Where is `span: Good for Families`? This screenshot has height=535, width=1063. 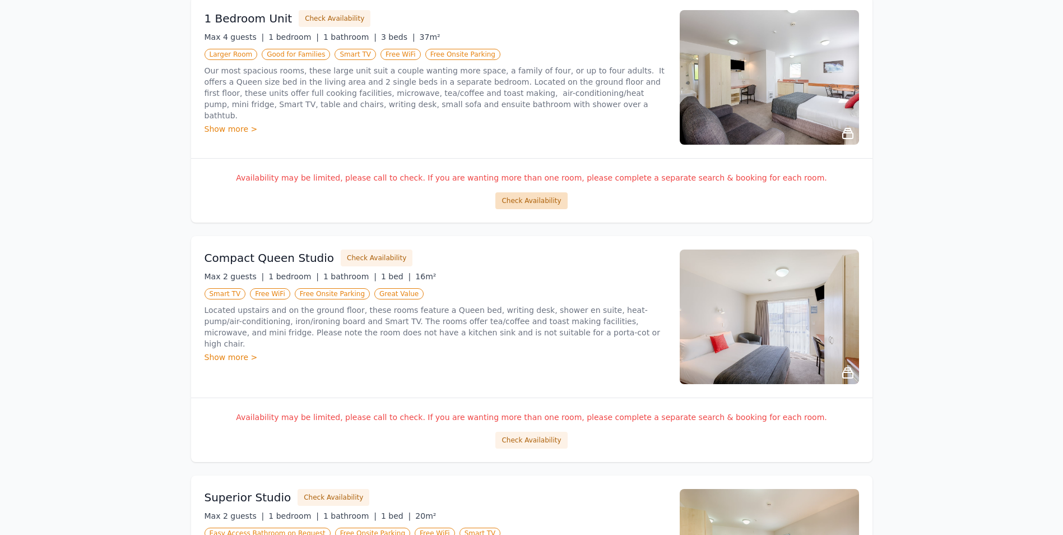 span: Good for Families is located at coordinates (296, 54).